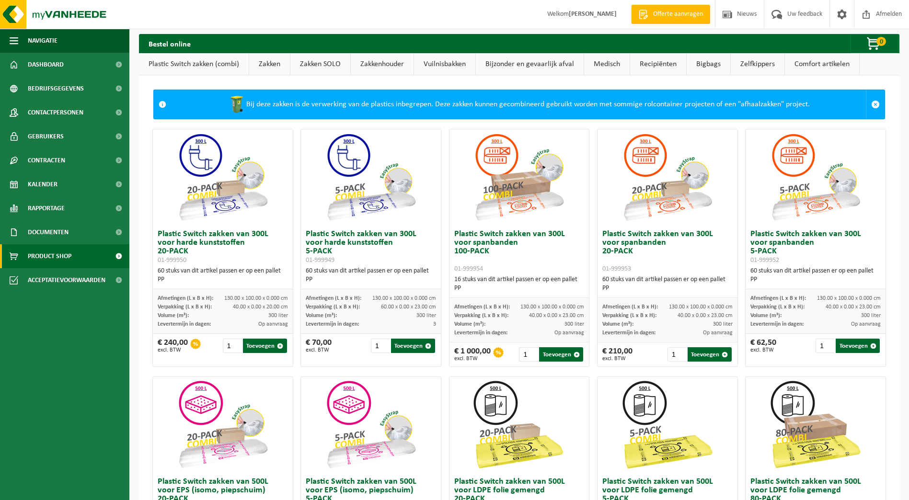  Describe the element at coordinates (173, 346) in the screenshot. I see `div: € 240,00` at that location.